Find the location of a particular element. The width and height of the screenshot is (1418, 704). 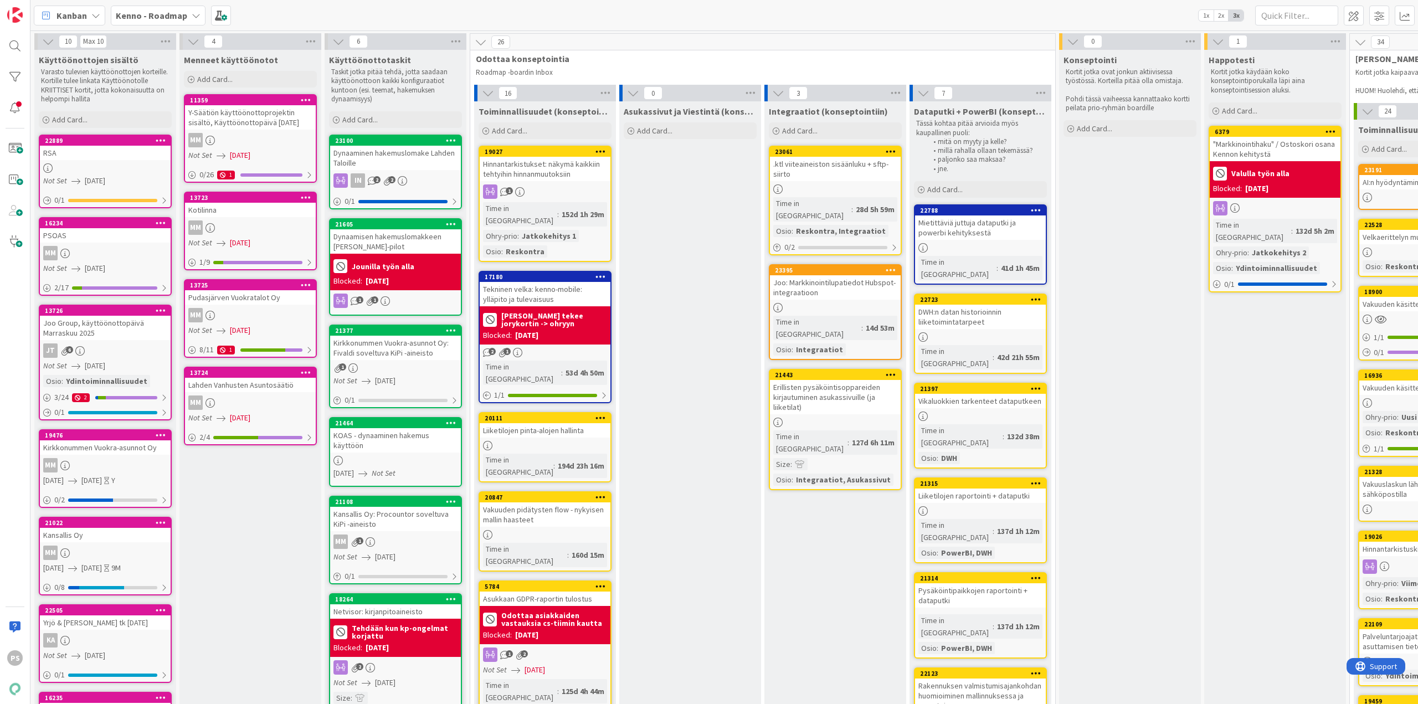

div: IN is located at coordinates (395, 181).